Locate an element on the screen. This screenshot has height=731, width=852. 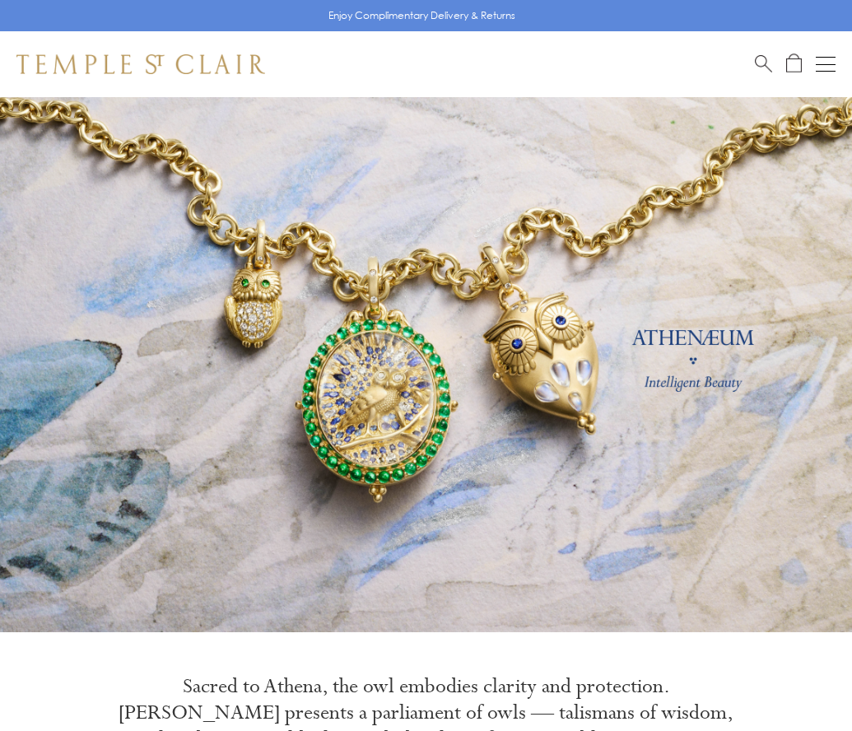
a: Search is located at coordinates (763, 63).